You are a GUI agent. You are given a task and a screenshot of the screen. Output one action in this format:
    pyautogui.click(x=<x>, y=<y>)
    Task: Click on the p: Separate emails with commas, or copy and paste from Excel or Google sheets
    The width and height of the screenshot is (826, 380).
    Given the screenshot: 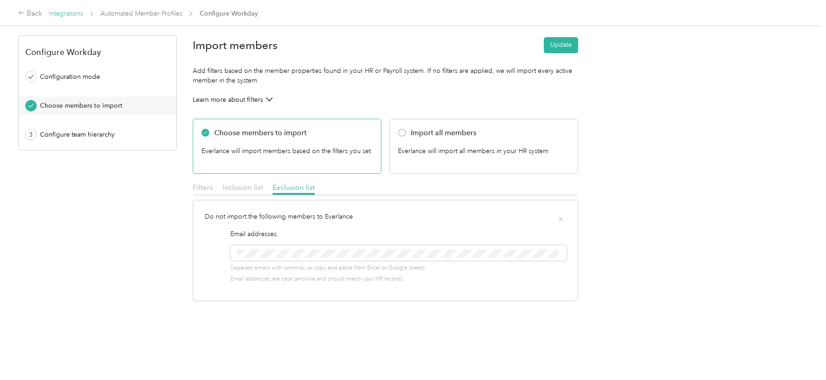 What is the action you would take?
    pyautogui.click(x=398, y=268)
    